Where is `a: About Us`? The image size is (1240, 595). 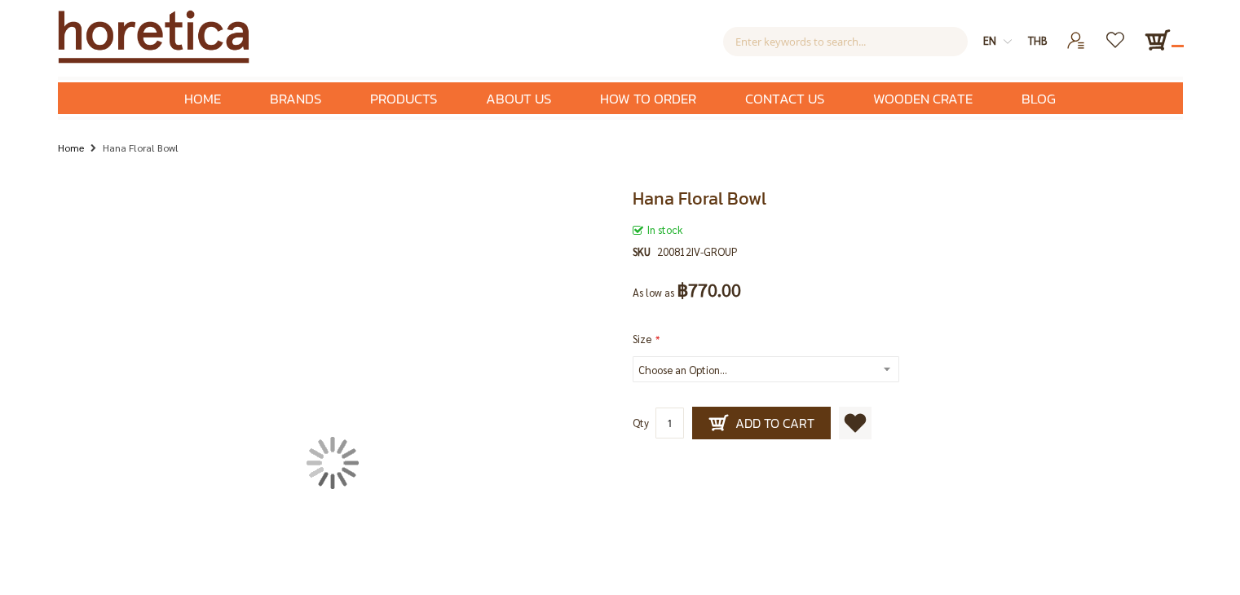
a: About Us is located at coordinates (519, 98).